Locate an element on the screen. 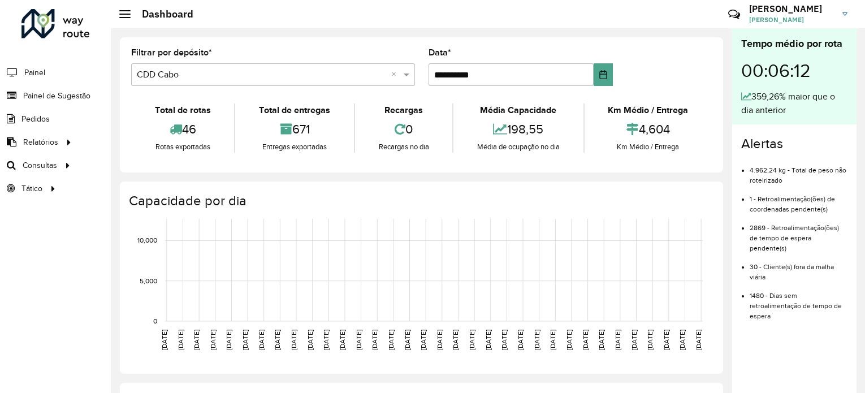 The width and height of the screenshot is (865, 393). div: 198,55 is located at coordinates (518, 129).